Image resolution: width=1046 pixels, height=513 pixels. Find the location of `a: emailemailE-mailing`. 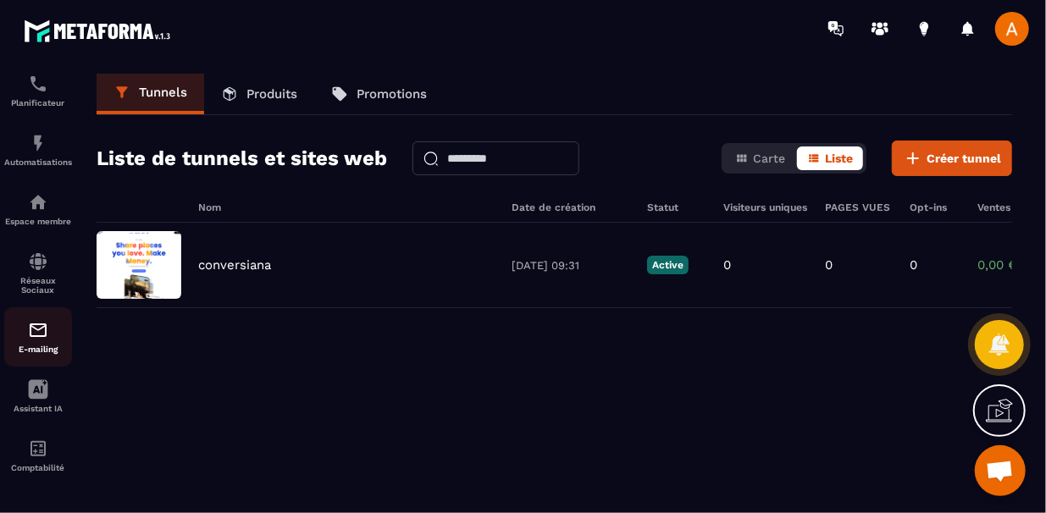

a: emailemailE-mailing is located at coordinates (38, 337).